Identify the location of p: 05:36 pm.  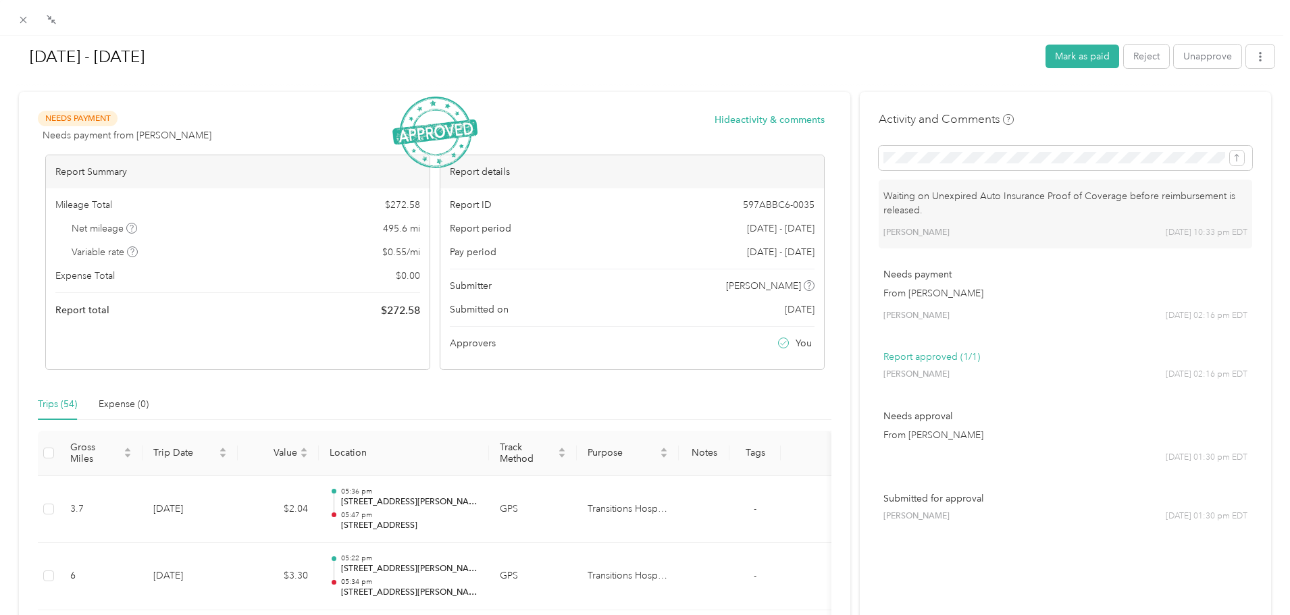
(409, 492).